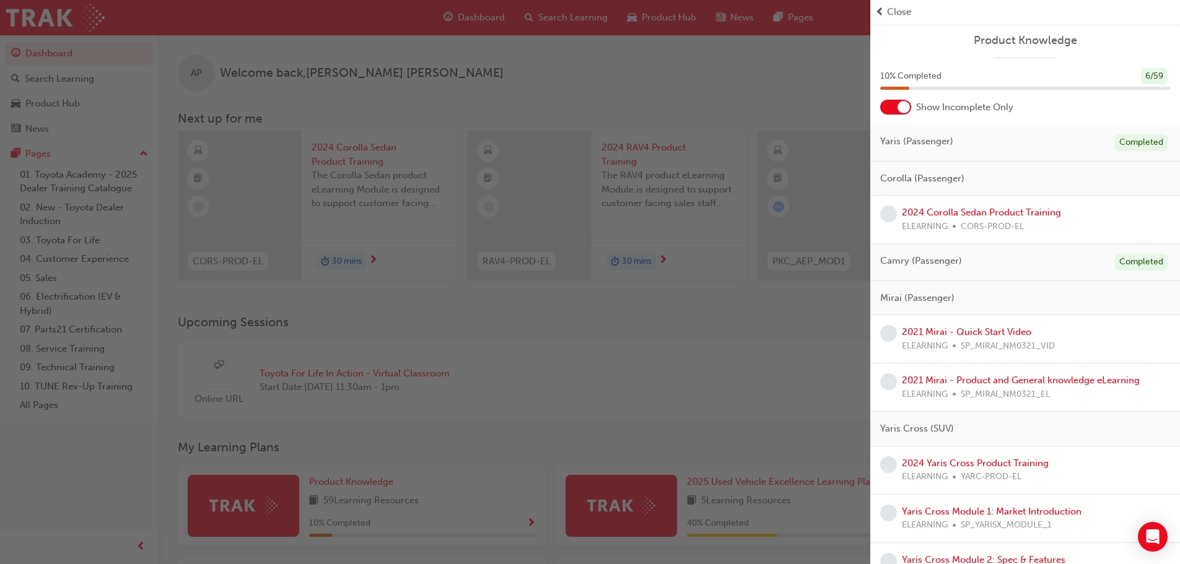 This screenshot has height=564, width=1180. Describe the element at coordinates (1020, 380) in the screenshot. I see `a: 2021 Mirai - Product and General knowledge eLearning` at that location.